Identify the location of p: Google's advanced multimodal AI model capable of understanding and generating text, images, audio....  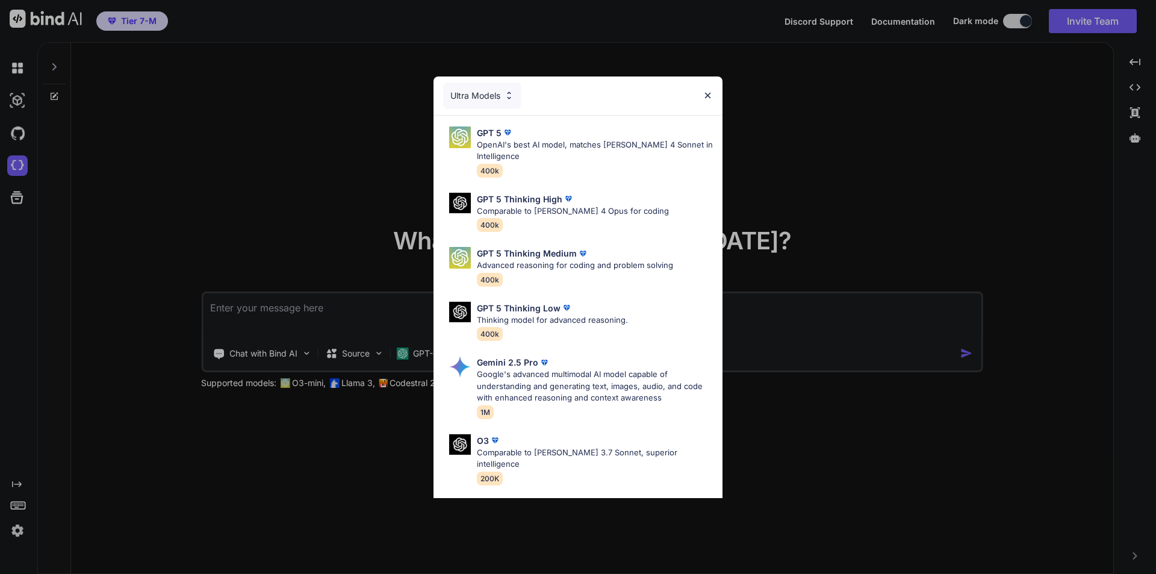
(595, 386).